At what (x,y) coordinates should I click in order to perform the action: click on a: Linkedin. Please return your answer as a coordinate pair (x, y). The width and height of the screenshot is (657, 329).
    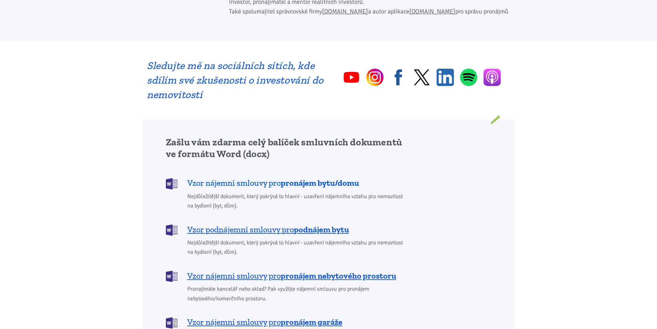
    Looking at the image, I should click on (446, 77).